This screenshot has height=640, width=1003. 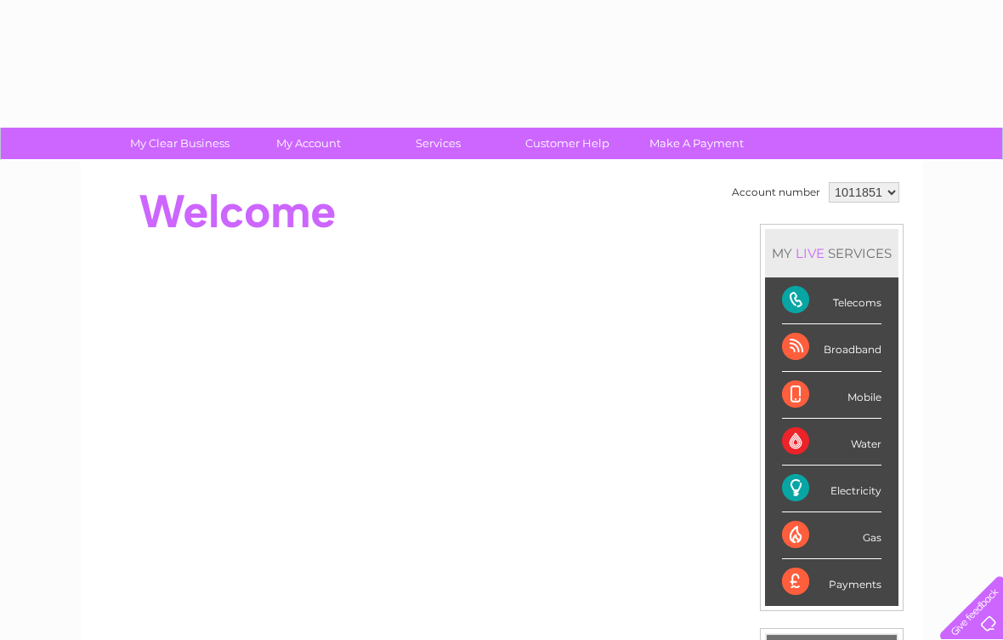 What do you see at coordinates (438, 143) in the screenshot?
I see `a: Services` at bounding box center [438, 143].